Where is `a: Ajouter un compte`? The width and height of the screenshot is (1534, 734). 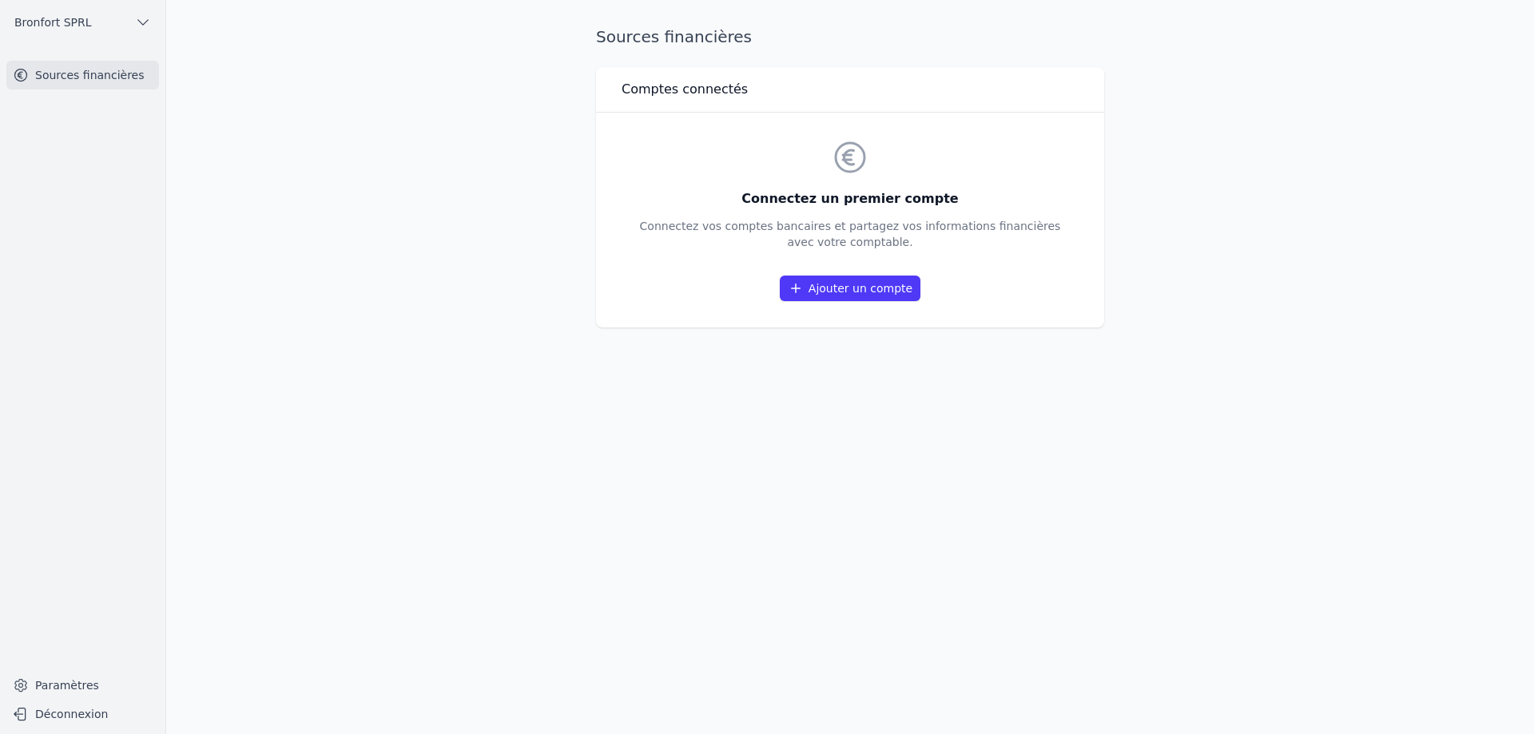
a: Ajouter un compte is located at coordinates (850, 288).